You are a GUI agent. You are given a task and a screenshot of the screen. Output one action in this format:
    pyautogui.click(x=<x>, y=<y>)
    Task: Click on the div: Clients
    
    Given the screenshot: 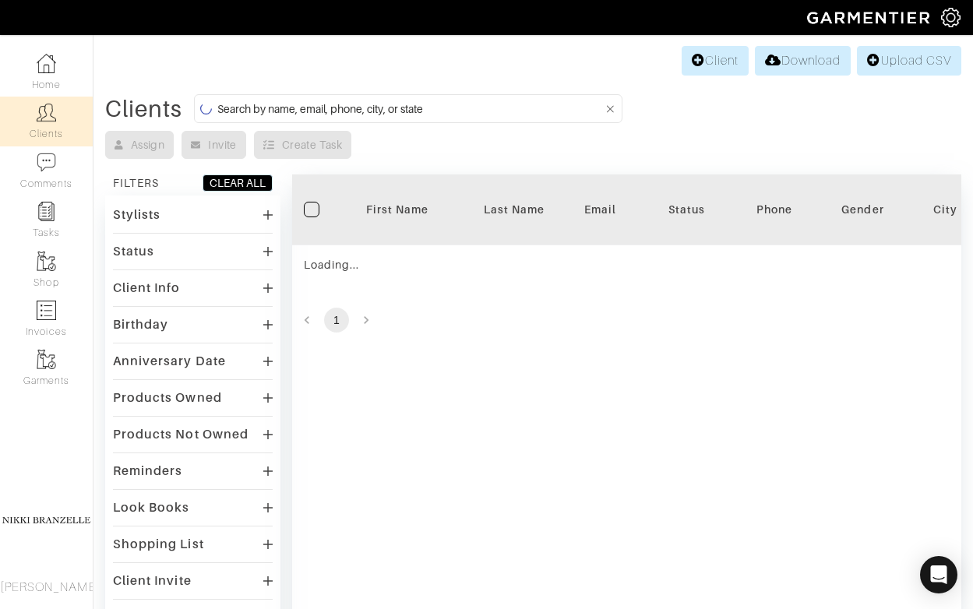 What is the action you would take?
    pyautogui.click(x=143, y=109)
    